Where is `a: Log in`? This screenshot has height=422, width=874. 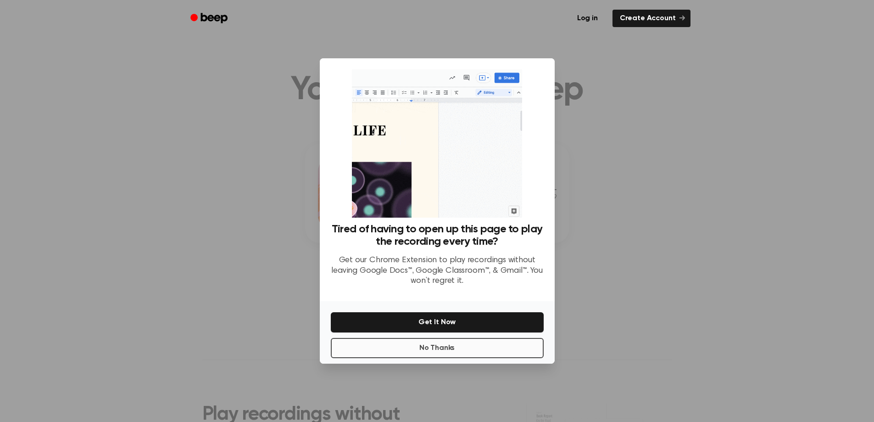
a: Log in is located at coordinates (587, 18).